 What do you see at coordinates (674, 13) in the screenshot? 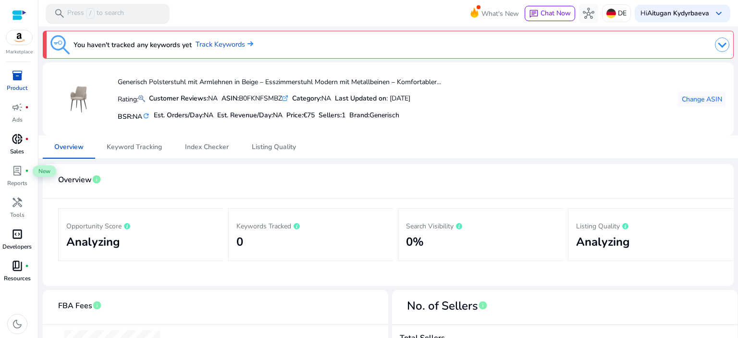
I see `p: Hi` at bounding box center [674, 13].